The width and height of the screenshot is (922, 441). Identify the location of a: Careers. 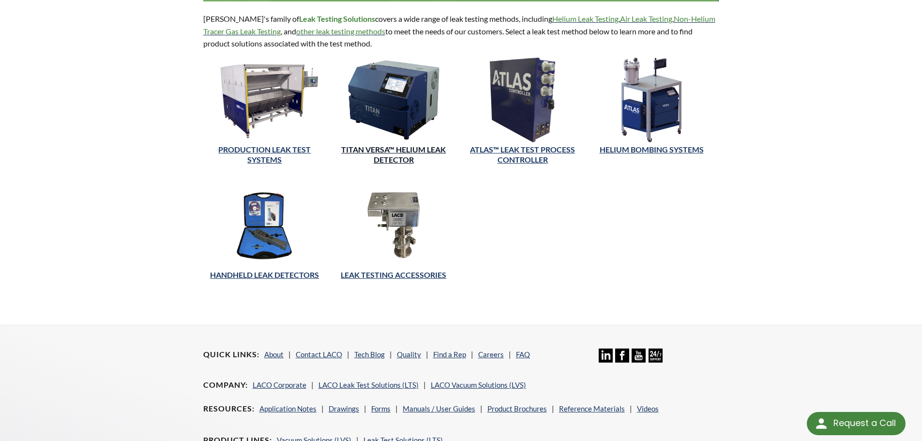
(491, 354).